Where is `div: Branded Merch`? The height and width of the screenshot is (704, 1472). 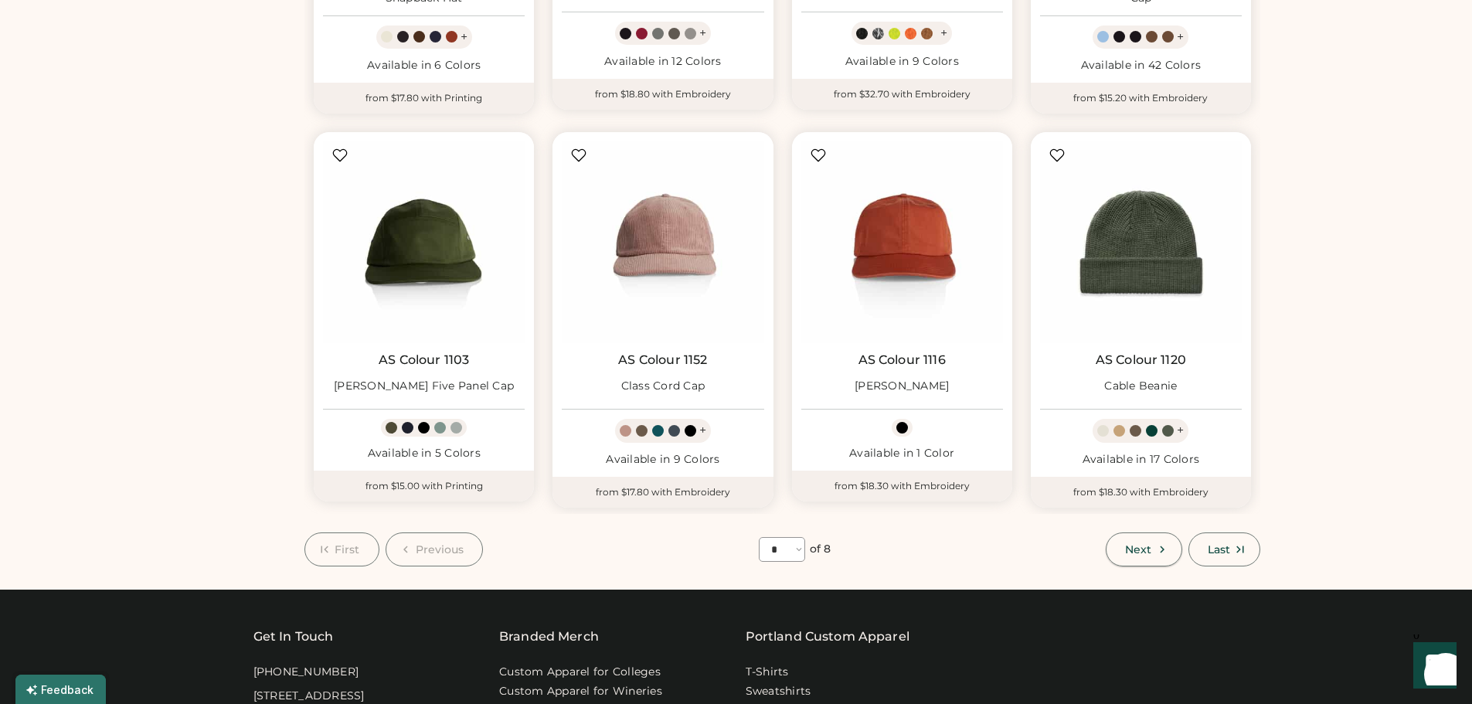 div: Branded Merch is located at coordinates (549, 637).